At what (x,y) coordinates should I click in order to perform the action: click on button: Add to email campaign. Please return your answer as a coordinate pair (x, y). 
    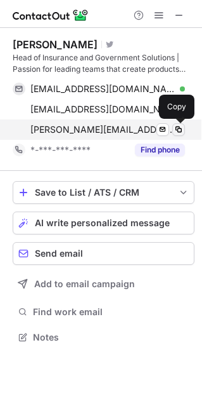
    Looking at the image, I should click on (103, 284).